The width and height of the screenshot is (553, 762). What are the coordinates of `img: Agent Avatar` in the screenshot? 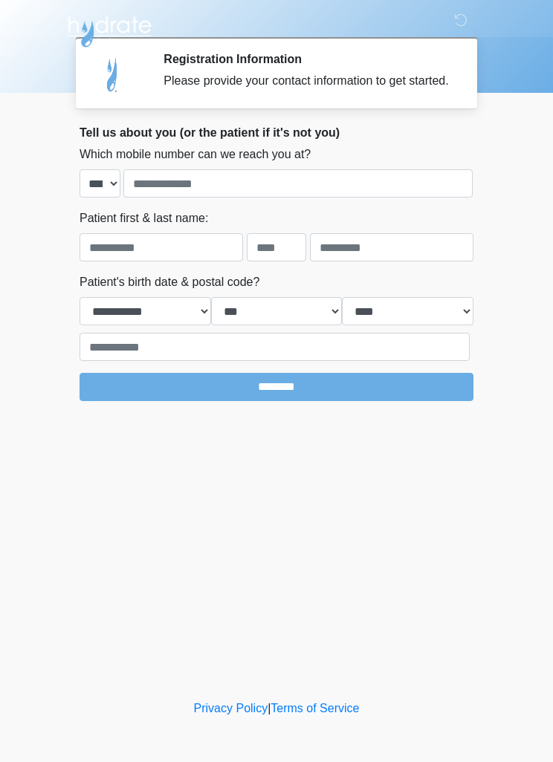 It's located at (113, 74).